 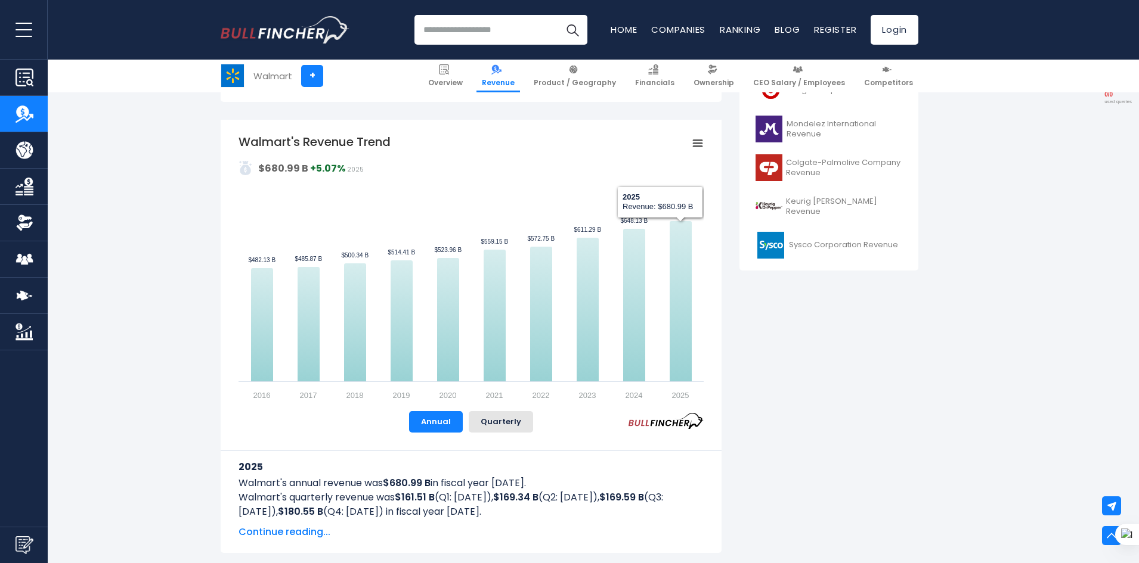 I want to click on text: $648.13 B, so click(x=634, y=221).